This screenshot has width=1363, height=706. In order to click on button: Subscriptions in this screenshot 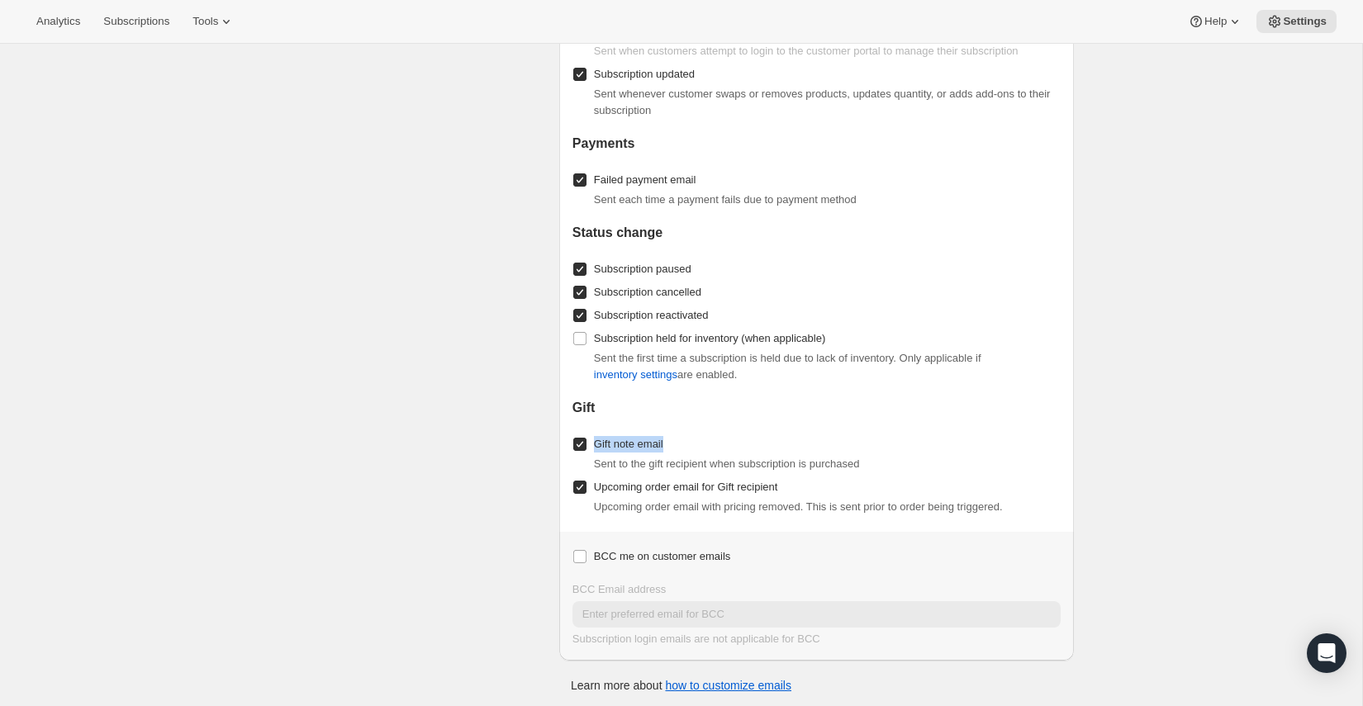, I will do `click(136, 21)`.